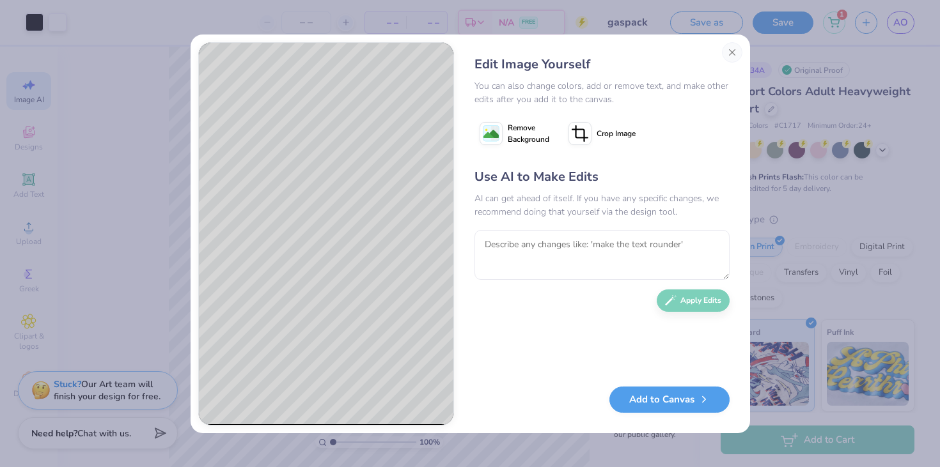 This screenshot has height=467, width=940. What do you see at coordinates (603, 134) in the screenshot?
I see `button: Crop Image` at bounding box center [603, 134].